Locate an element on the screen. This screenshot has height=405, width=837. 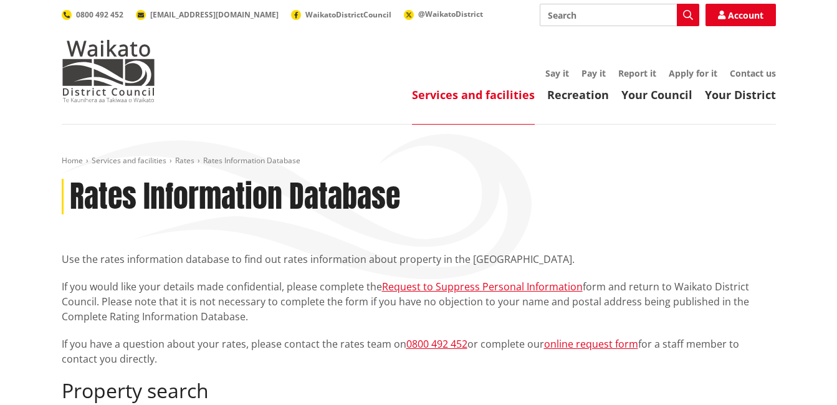
span: Rates Information Database is located at coordinates (252, 160).